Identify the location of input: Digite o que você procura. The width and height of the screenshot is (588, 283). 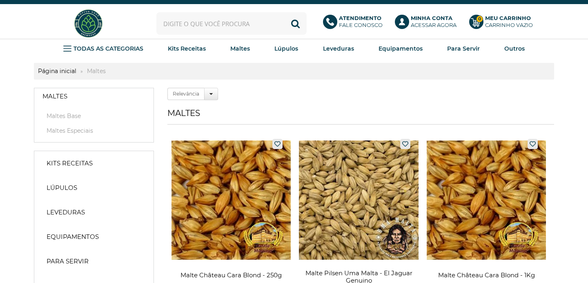
(232, 23).